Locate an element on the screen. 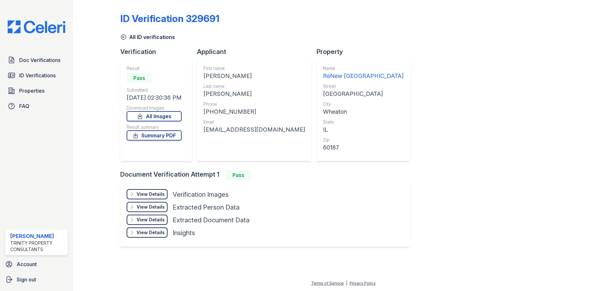 The width and height of the screenshot is (614, 291). a: Summary PDF is located at coordinates (154, 136).